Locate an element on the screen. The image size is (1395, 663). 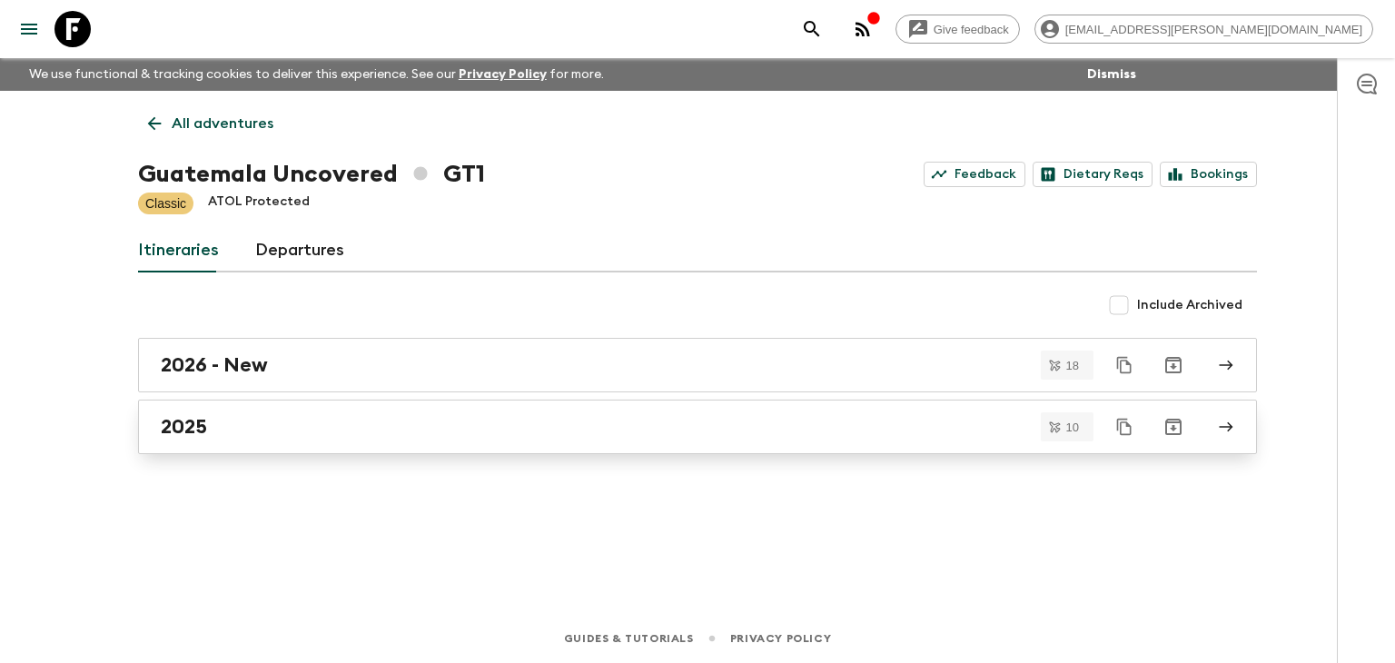
p: We use functional & tracking cookies to deliver this experience. See our for more. is located at coordinates (316, 74).